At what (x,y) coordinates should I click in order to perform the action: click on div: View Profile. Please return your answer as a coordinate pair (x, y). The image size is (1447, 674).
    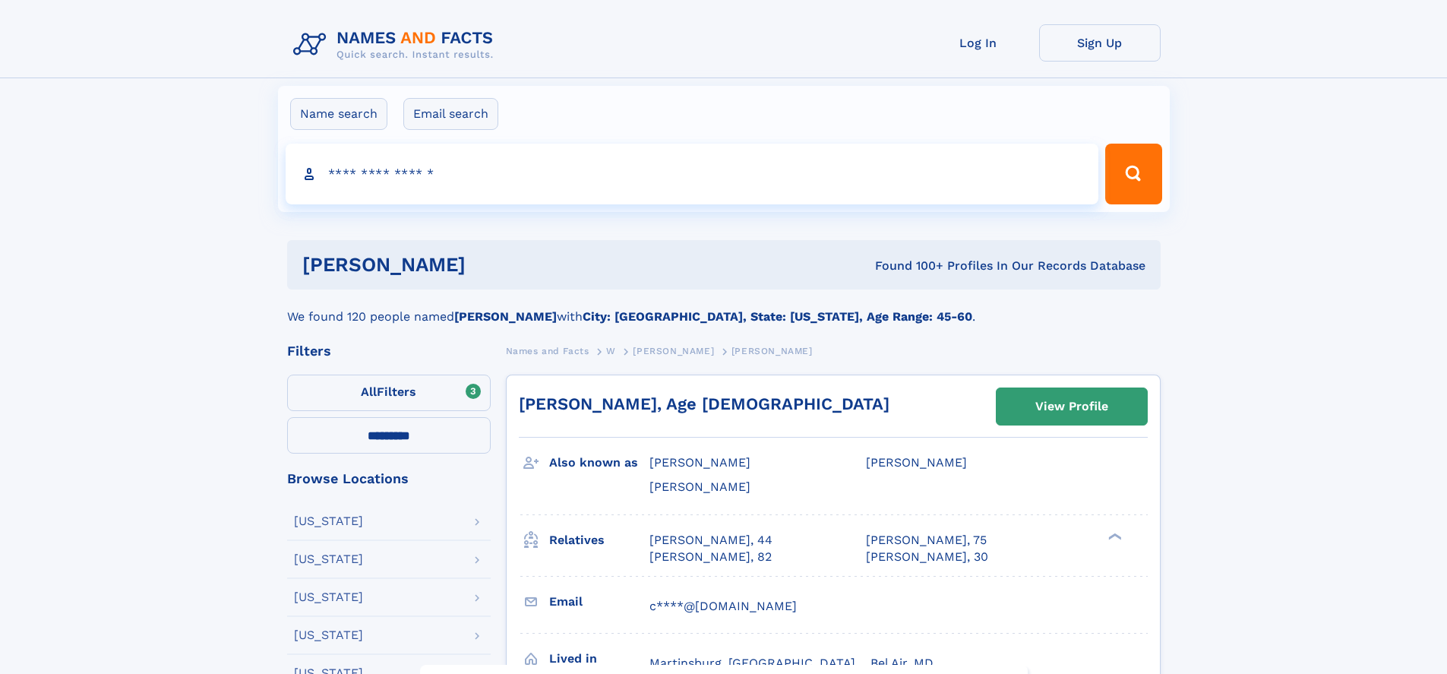
    Looking at the image, I should click on (1072, 406).